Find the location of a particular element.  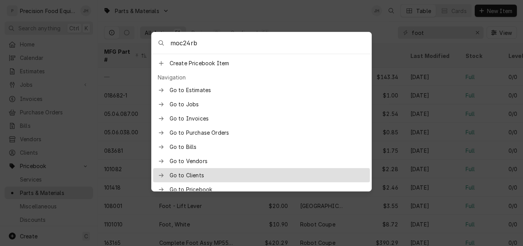

span: Go to Estimates is located at coordinates (267, 90).